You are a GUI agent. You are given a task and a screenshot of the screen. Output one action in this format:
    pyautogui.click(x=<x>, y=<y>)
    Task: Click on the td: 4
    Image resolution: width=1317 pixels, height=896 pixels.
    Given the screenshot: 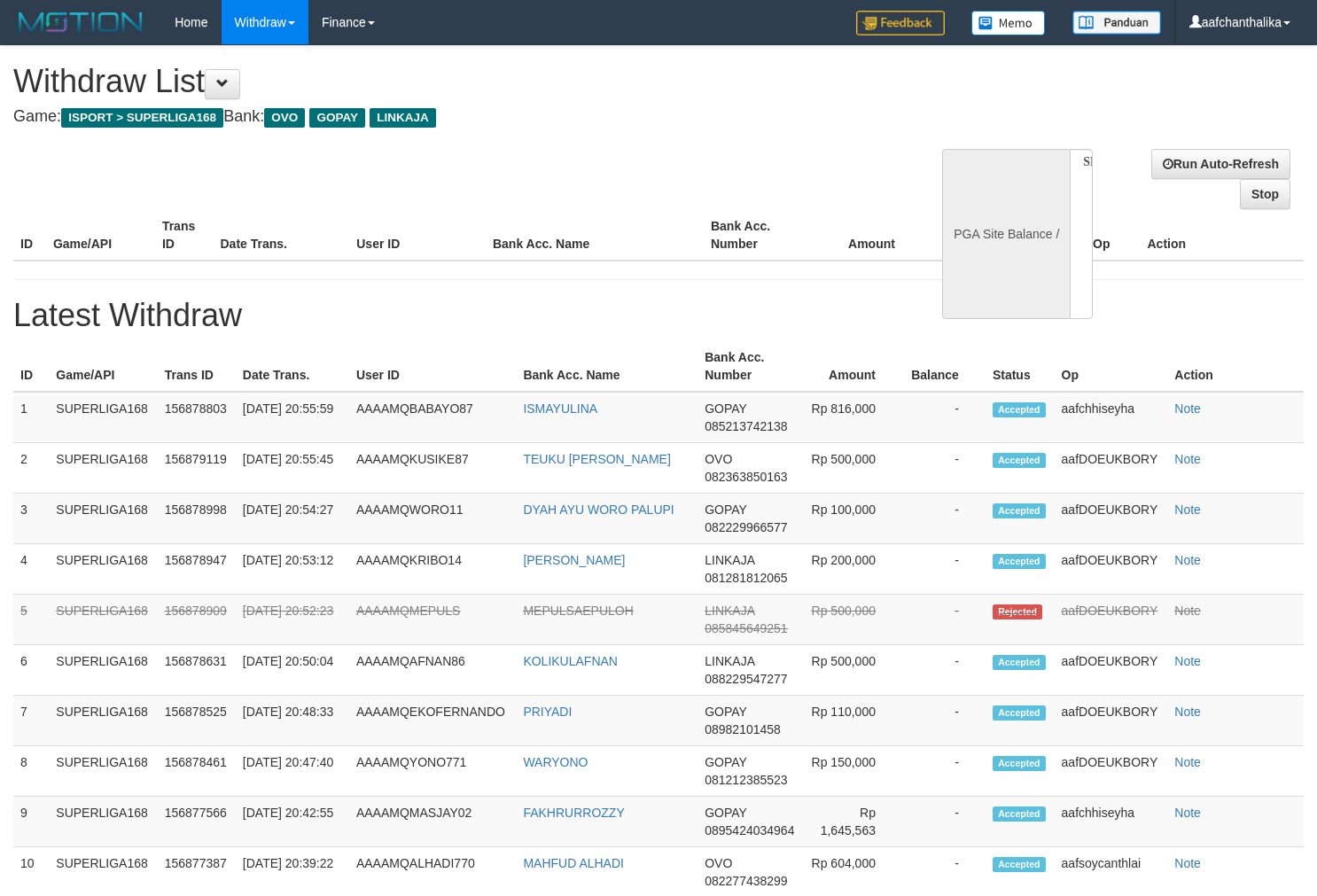 What is the action you would take?
    pyautogui.click(x=31, y=569)
    